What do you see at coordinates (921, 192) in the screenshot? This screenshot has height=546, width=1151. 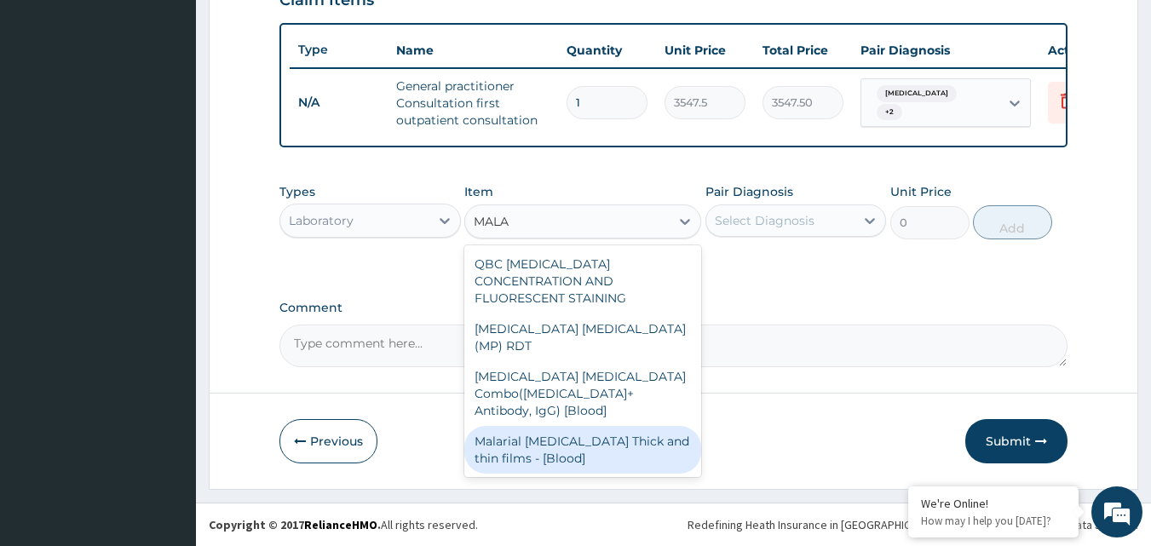 I see `label: Unit Price` at bounding box center [921, 192].